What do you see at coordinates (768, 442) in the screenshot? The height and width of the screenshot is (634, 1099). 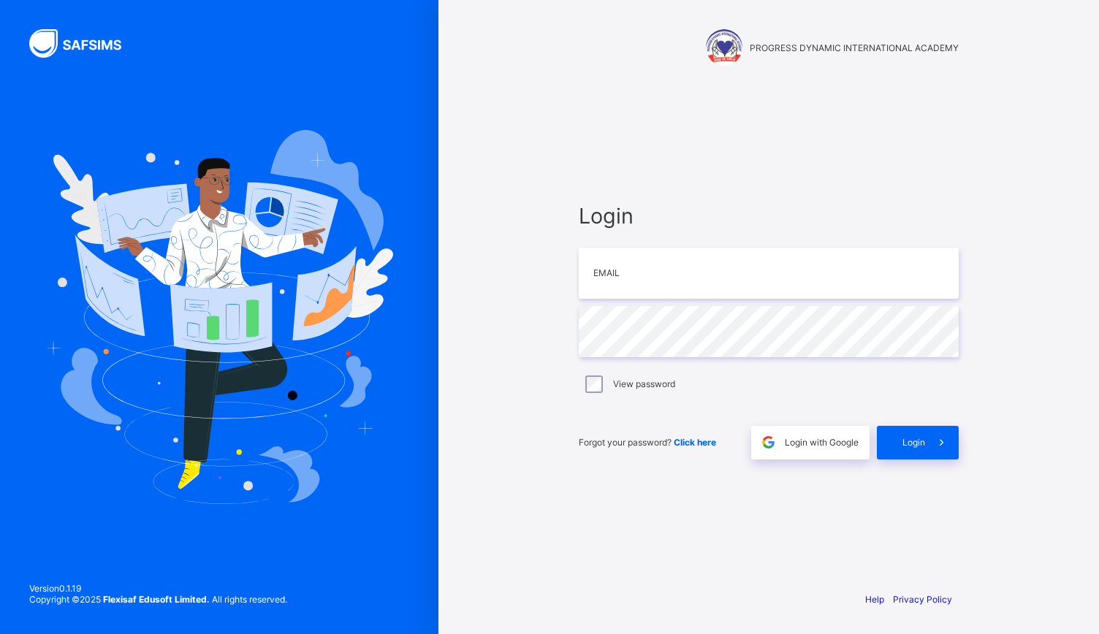 I see `img: google.396cfc9801f0270233282035f929180a.svg` at bounding box center [768, 442].